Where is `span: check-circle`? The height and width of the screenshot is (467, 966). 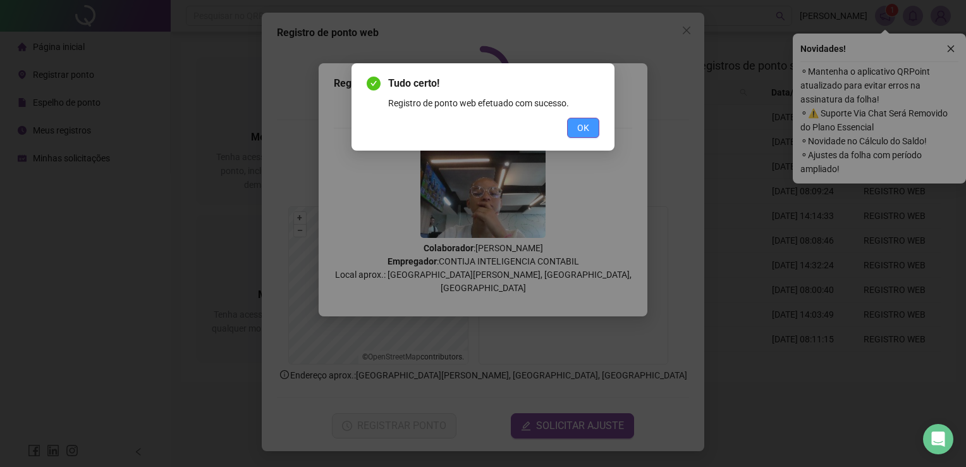 span: check-circle is located at coordinates (374, 83).